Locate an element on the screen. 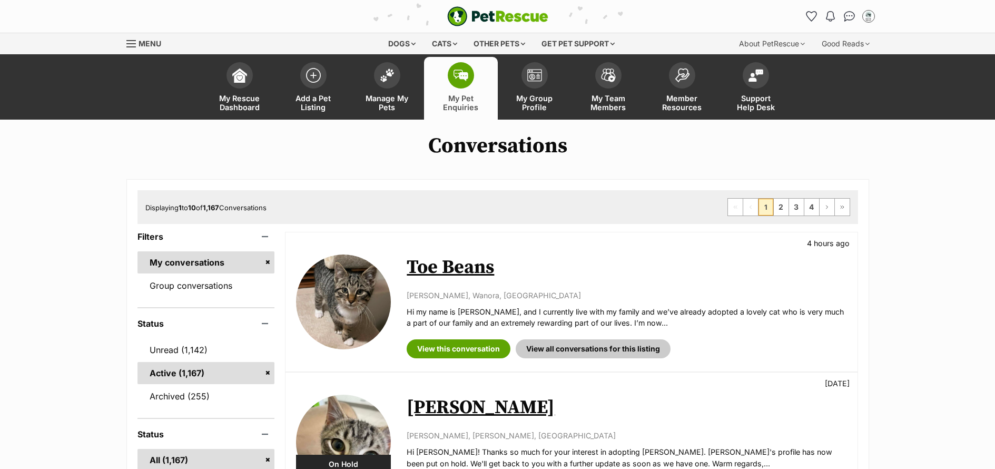 The image size is (995, 469). div: About PetRescue is located at coordinates (771, 44).